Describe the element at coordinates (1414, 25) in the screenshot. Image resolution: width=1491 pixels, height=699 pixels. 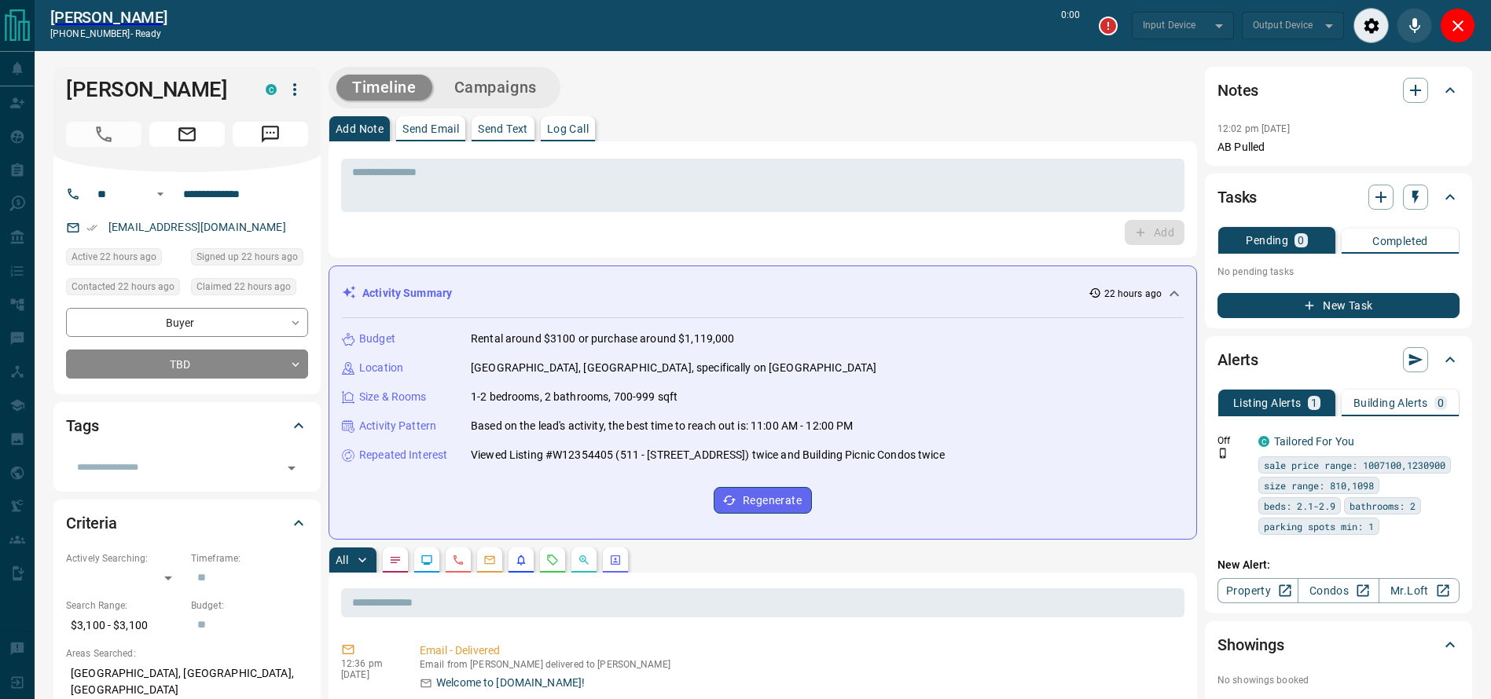
I see `div: Mute` at that location.